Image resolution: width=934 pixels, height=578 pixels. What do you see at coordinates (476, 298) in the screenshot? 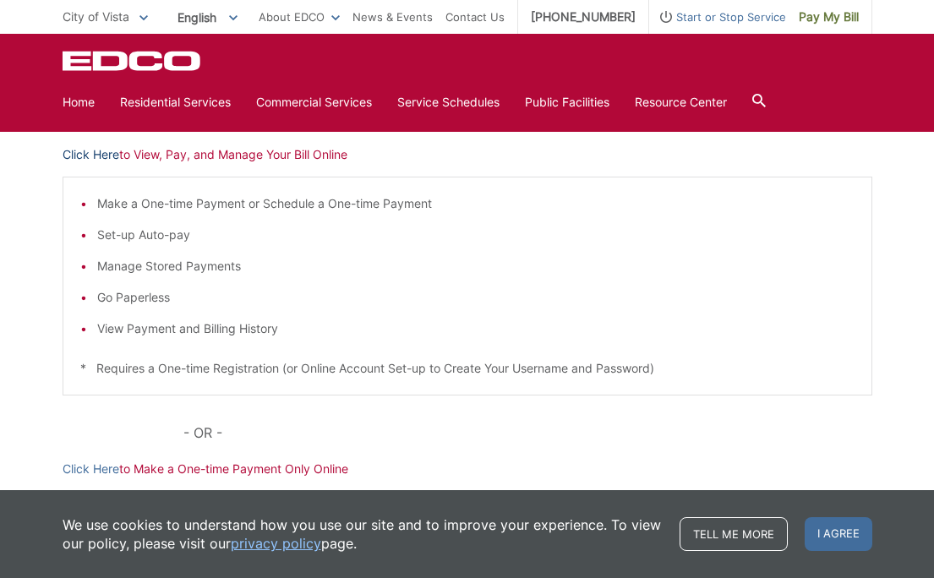
I see `li: Go Paperless` at bounding box center [476, 298].